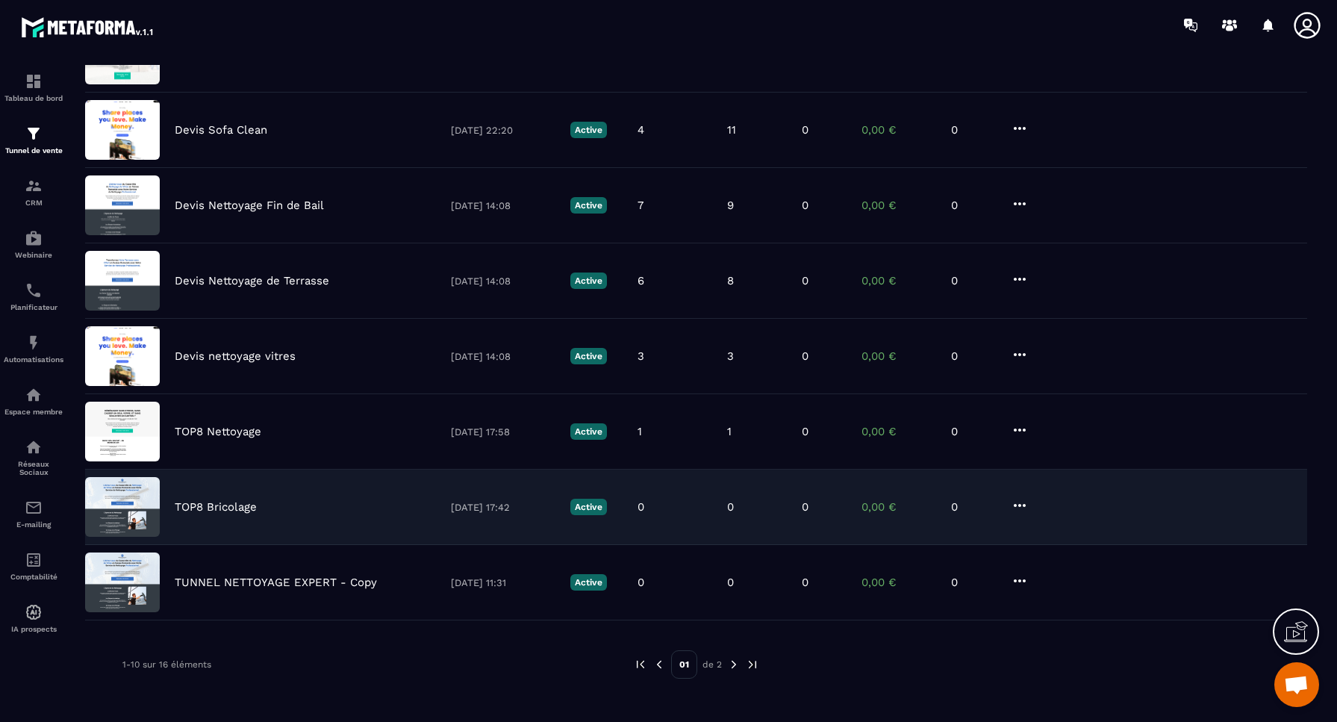 Image resolution: width=1337 pixels, height=722 pixels. What do you see at coordinates (34, 560) in the screenshot?
I see `img: accountant` at bounding box center [34, 560].